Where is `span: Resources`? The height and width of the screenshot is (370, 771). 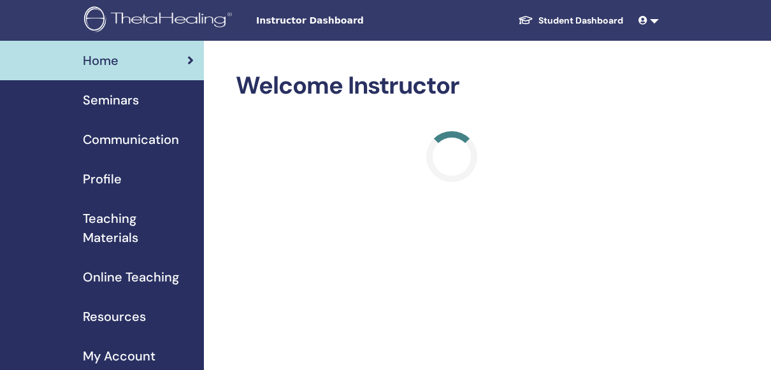
span: Resources is located at coordinates (114, 317).